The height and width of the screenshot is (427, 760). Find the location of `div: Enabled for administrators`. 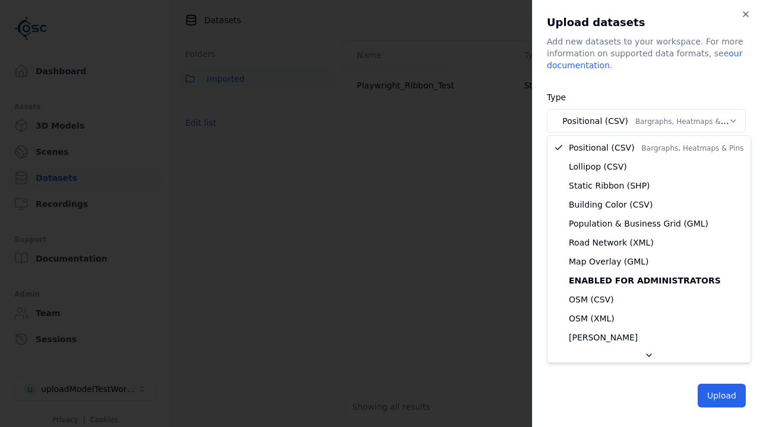

div: Enabled for administrators is located at coordinates (649, 281).